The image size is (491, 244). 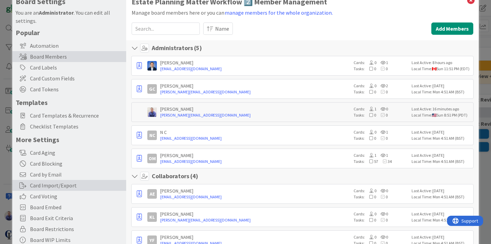 I want to click on div: Manage board members here or you can, so click(x=303, y=13).